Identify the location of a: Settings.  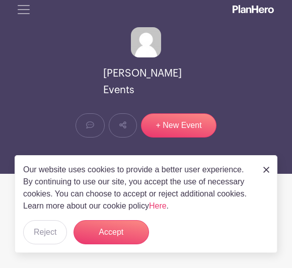
(198, 160).